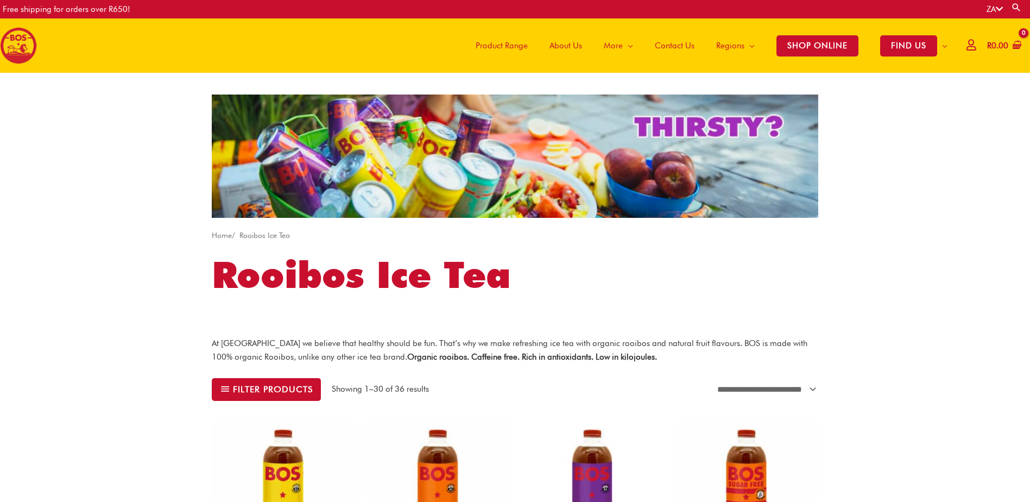 Image resolution: width=1030 pixels, height=502 pixels. What do you see at coordinates (707, 46) in the screenshot?
I see `nav: Site Navigation` at bounding box center [707, 46].